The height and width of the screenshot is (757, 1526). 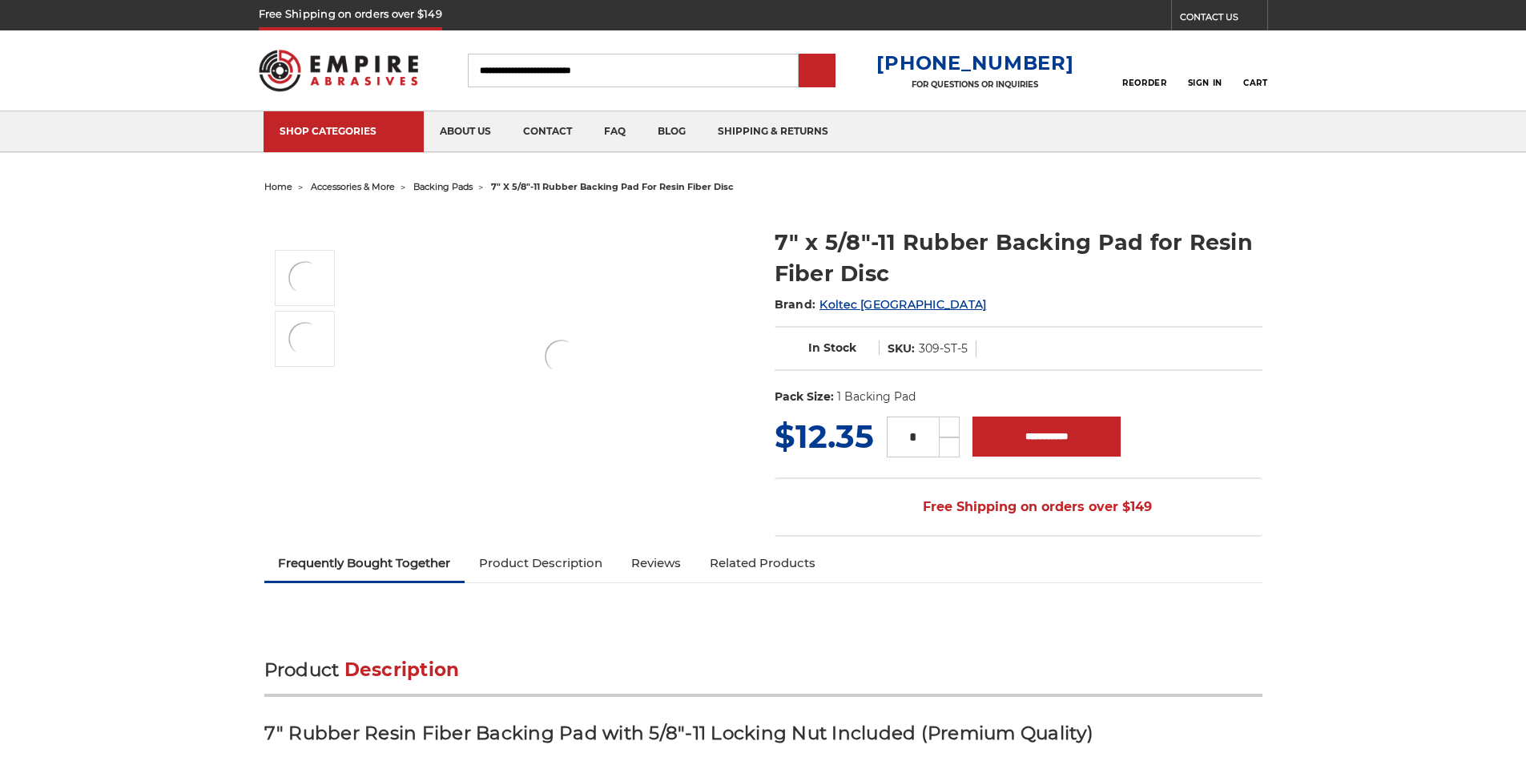 What do you see at coordinates (773, 131) in the screenshot?
I see `a: shipping & returns` at bounding box center [773, 131].